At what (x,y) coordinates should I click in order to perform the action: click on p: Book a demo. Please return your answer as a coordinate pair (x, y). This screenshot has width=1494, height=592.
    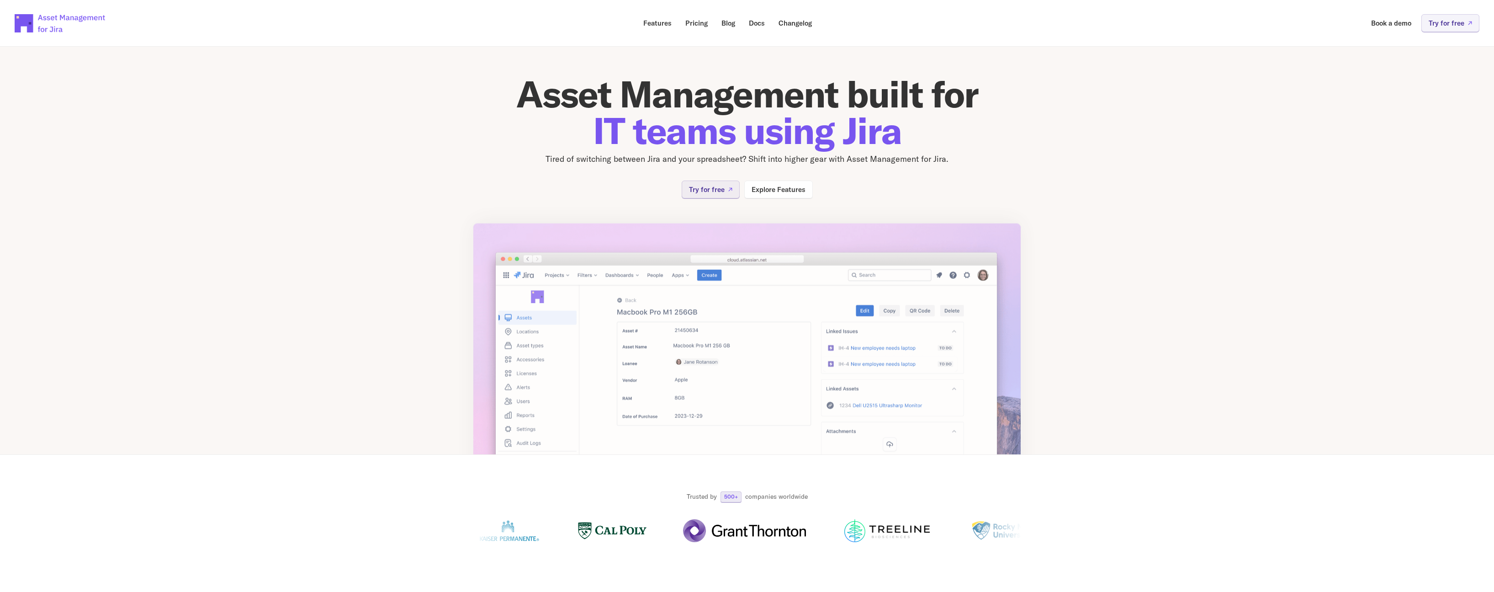
    Looking at the image, I should click on (1391, 23).